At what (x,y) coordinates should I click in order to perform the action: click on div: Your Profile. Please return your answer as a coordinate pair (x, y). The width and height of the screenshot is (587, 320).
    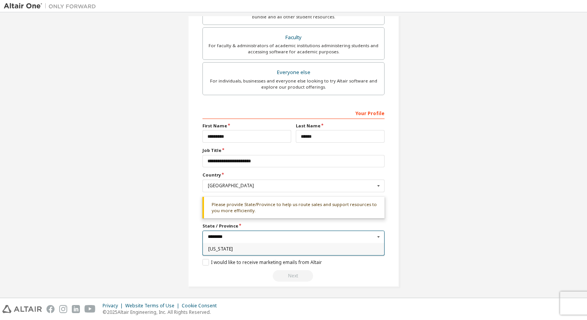
    Looking at the image, I should click on (294, 113).